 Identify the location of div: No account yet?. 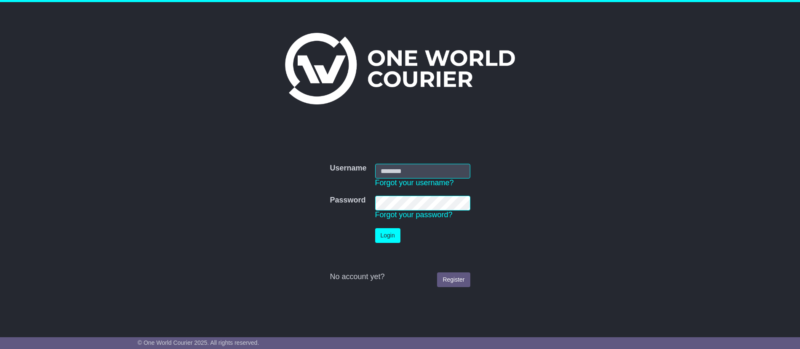
(400, 277).